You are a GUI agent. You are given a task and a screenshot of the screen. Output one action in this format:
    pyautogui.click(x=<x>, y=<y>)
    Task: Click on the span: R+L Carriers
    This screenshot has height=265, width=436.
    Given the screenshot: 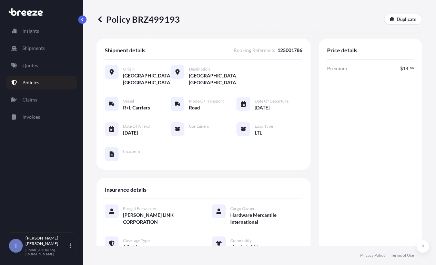 What is the action you would take?
    pyautogui.click(x=136, y=108)
    